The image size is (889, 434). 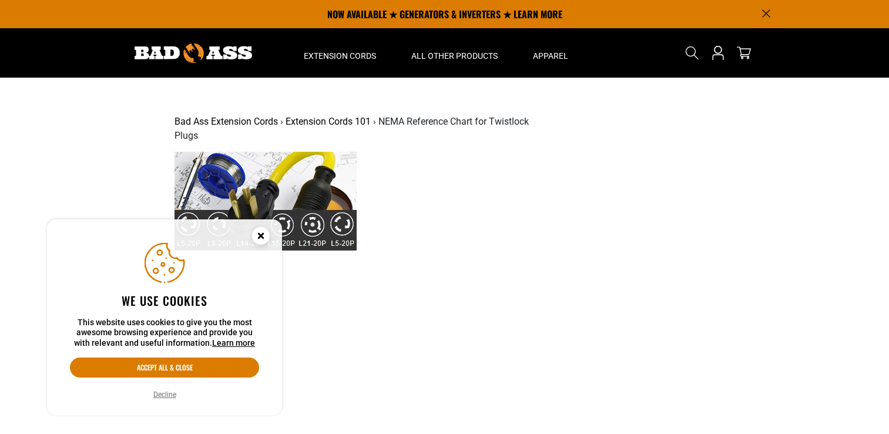 What do you see at coordinates (165, 333) in the screenshot?
I see `p: This website uses cookies to give you the most awesome browsing experience and provide you with r...` at bounding box center [165, 333].